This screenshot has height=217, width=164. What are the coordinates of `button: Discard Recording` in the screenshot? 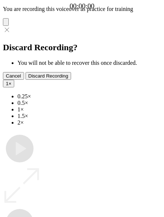 It's located at (48, 76).